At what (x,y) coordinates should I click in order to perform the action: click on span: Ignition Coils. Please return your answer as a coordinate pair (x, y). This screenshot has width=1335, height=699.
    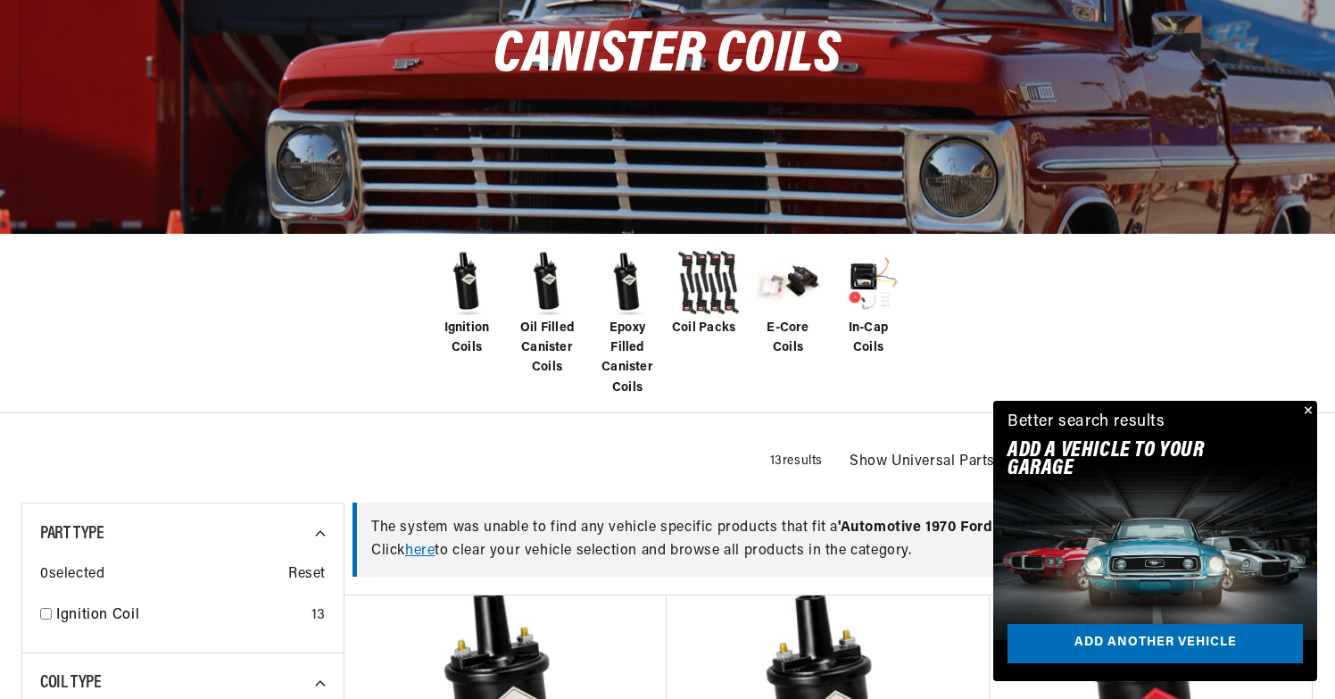
    Looking at the image, I should click on (467, 338).